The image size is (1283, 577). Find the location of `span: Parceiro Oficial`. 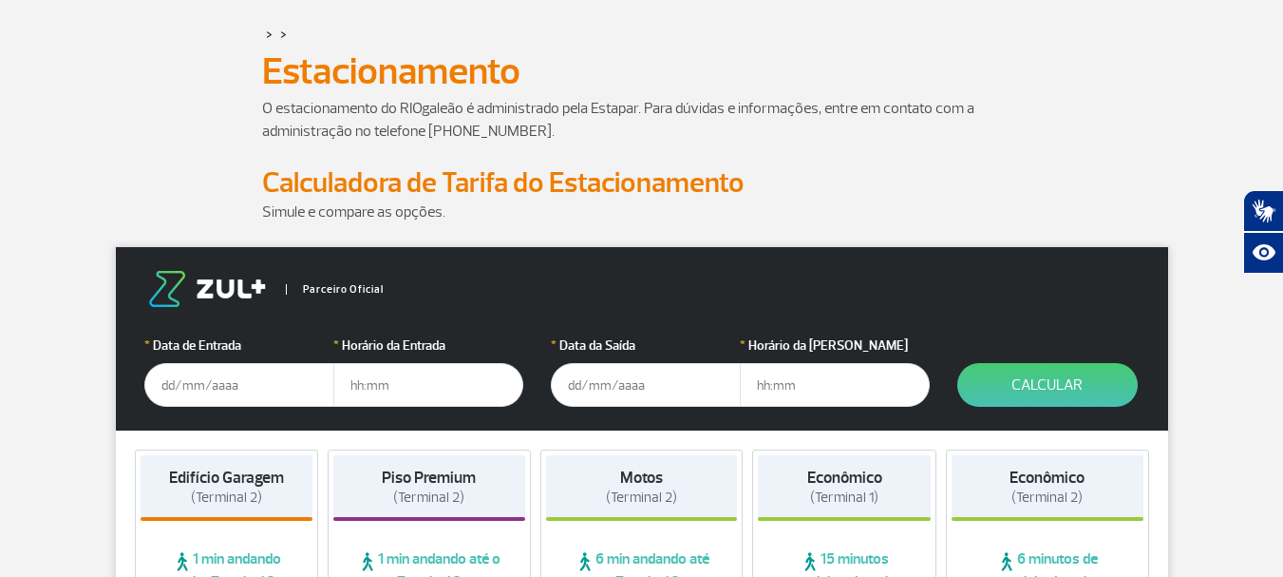

span: Parceiro Oficial is located at coordinates (334, 289).